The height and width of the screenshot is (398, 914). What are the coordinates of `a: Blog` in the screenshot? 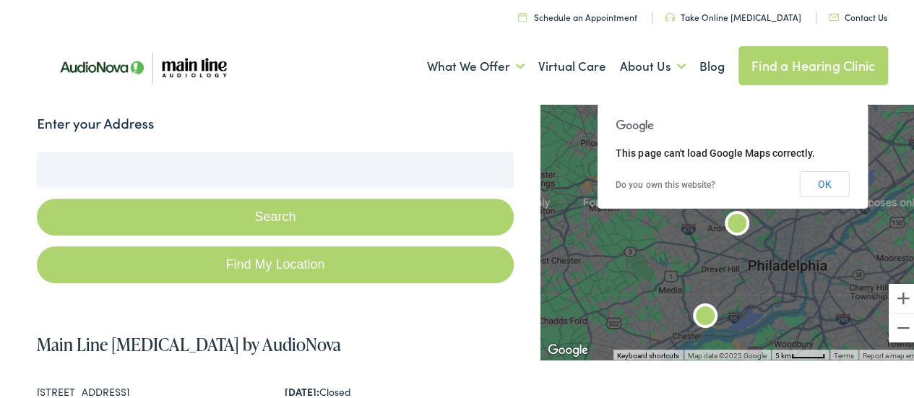 It's located at (712, 64).